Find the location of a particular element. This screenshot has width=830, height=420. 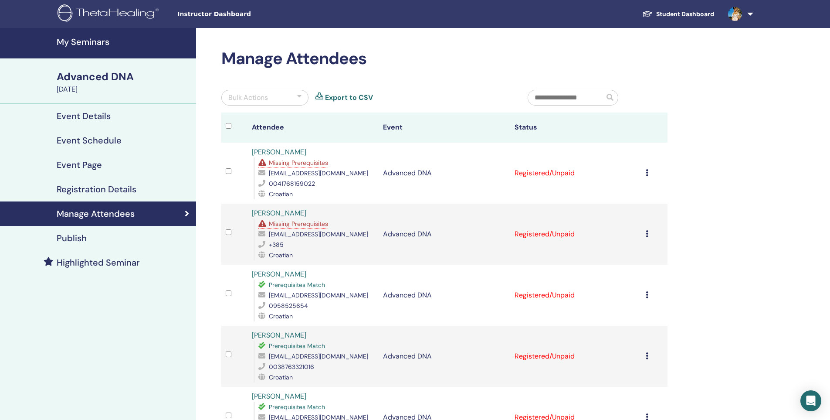

span: +385 is located at coordinates (276, 245).